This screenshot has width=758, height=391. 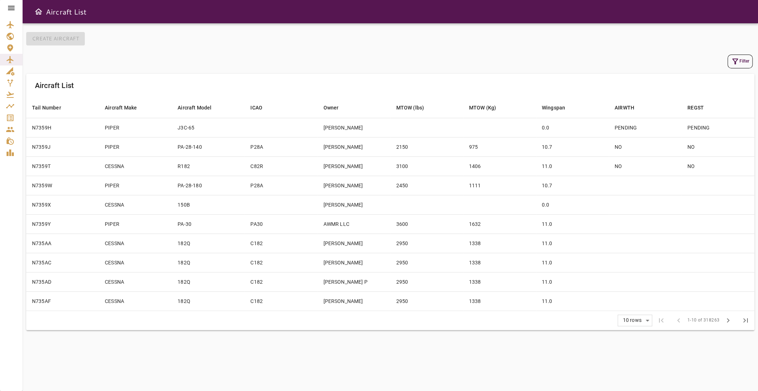 I want to click on td: N735AD, so click(x=63, y=282).